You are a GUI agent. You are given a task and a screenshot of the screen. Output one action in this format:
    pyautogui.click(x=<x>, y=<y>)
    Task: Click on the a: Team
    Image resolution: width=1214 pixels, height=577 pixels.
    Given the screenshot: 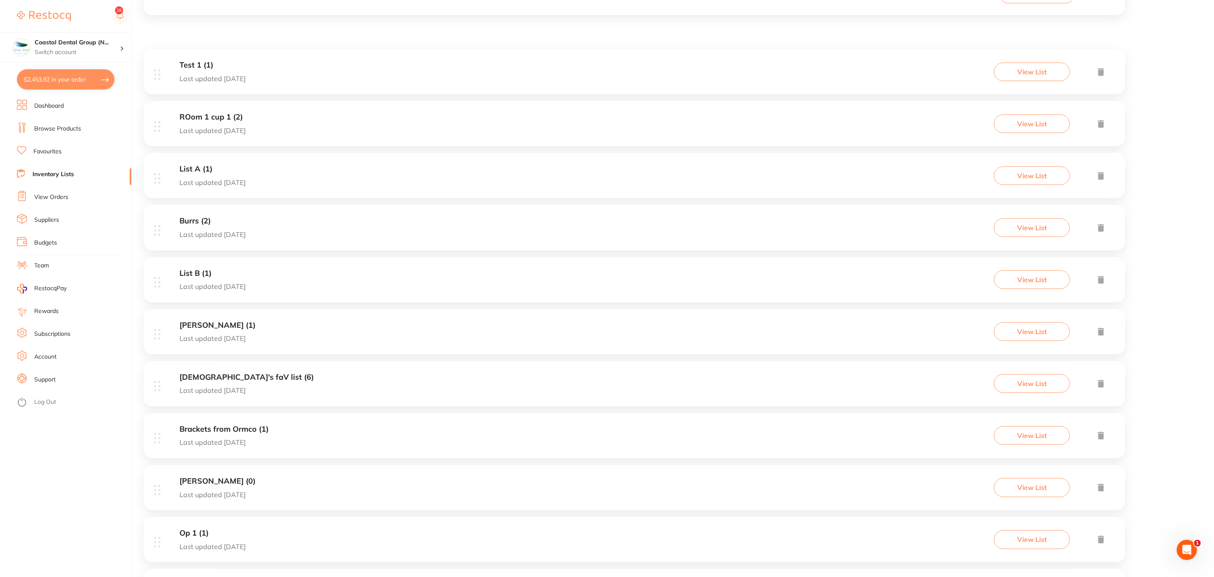 What is the action you would take?
    pyautogui.click(x=41, y=266)
    